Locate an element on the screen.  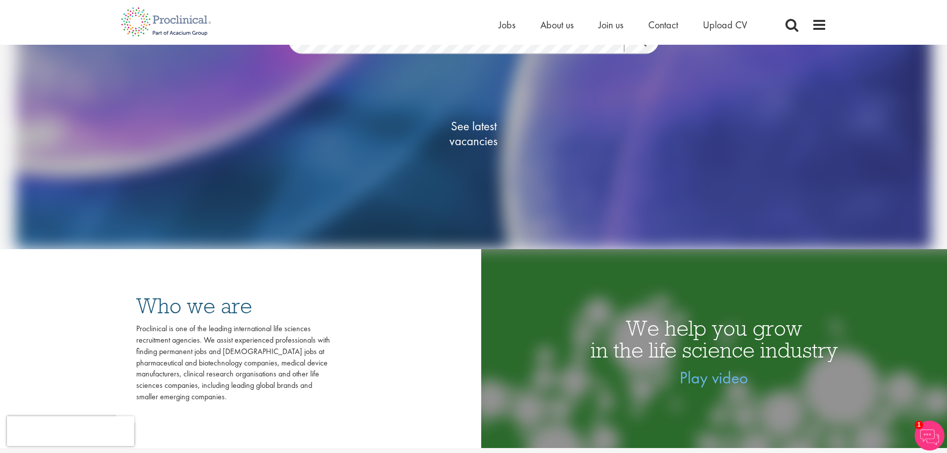
a: Play video is located at coordinates (714, 377).